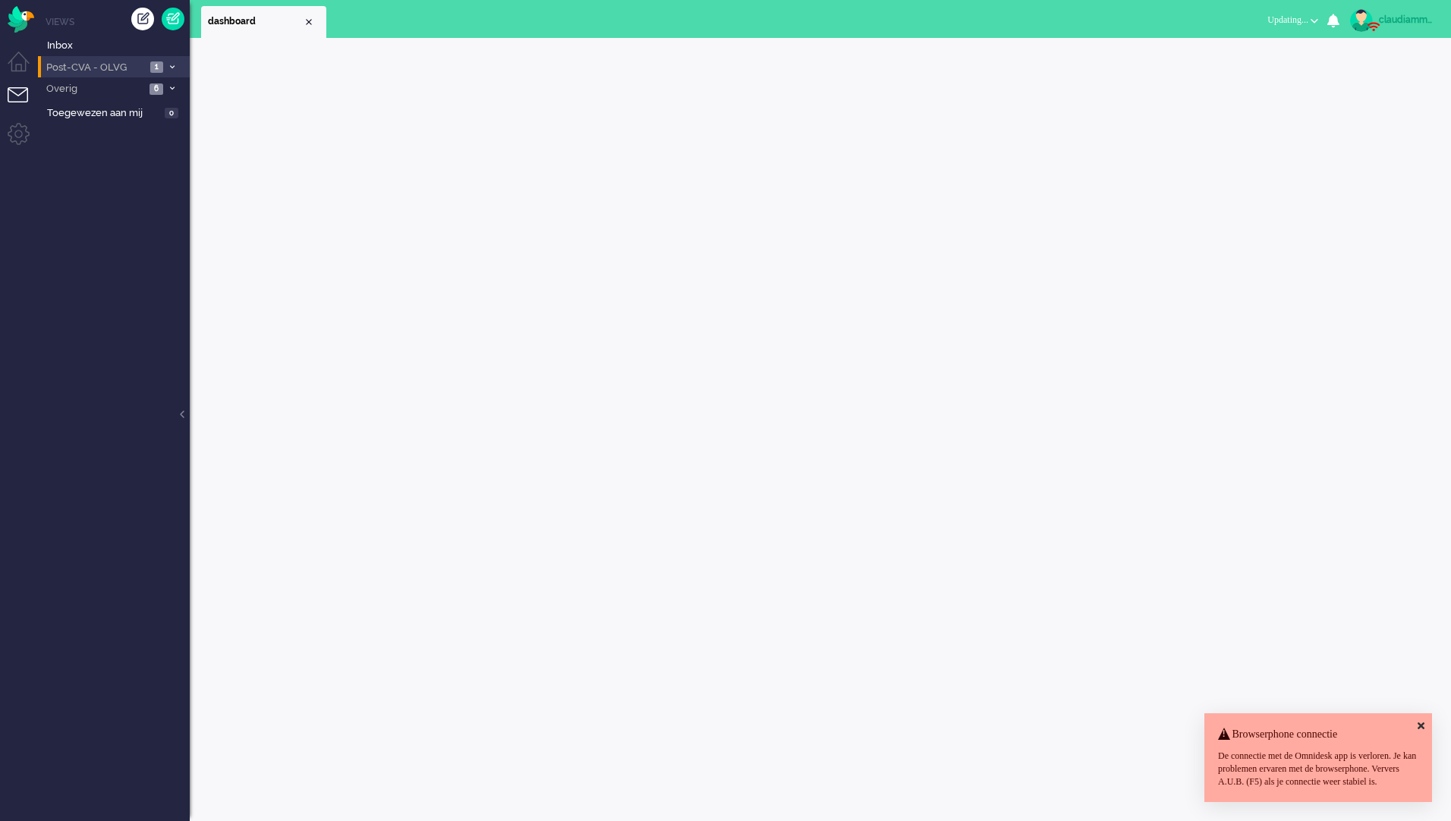  What do you see at coordinates (173, 19) in the screenshot?
I see `a: Quick Ticket` at bounding box center [173, 19].